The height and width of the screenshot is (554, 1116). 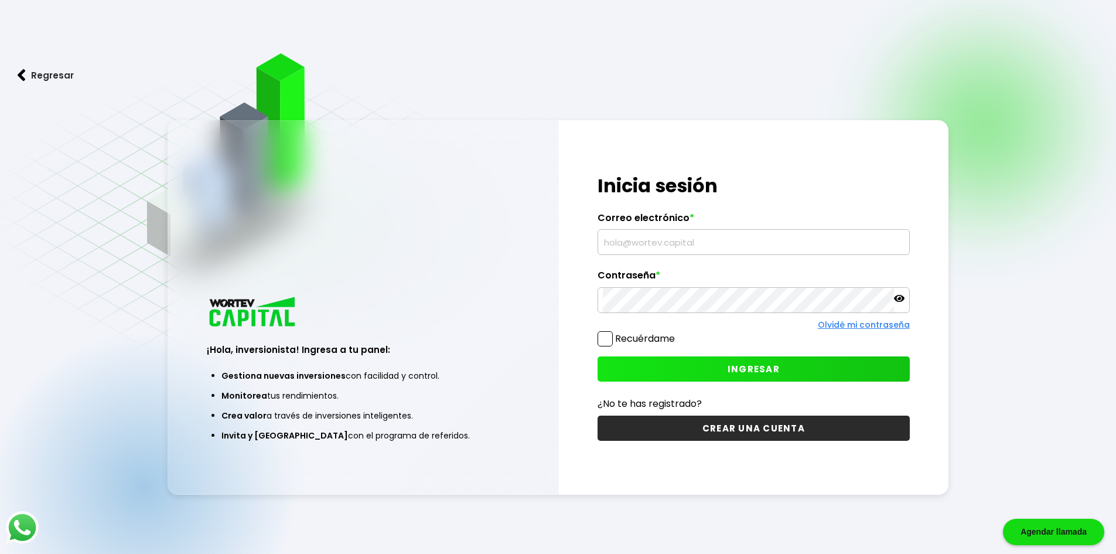 I want to click on button: INGRESAR, so click(x=753, y=368).